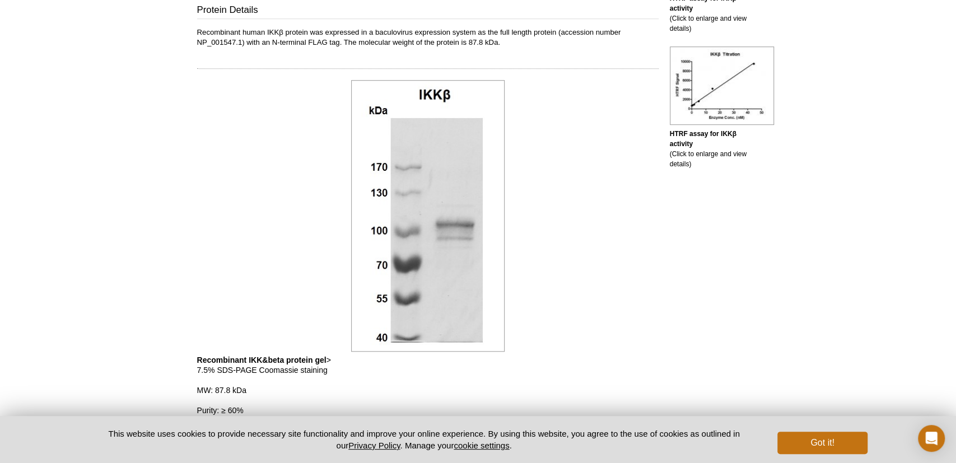  What do you see at coordinates (428, 11) in the screenshot?
I see `h3: Protein Details` at bounding box center [428, 11].